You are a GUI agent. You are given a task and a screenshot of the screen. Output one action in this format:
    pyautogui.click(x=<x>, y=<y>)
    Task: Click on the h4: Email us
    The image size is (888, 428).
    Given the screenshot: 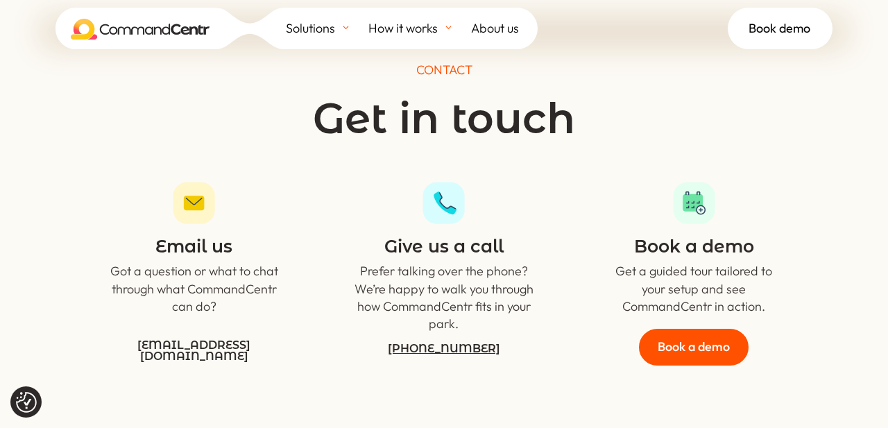 What is the action you would take?
    pyautogui.click(x=194, y=250)
    